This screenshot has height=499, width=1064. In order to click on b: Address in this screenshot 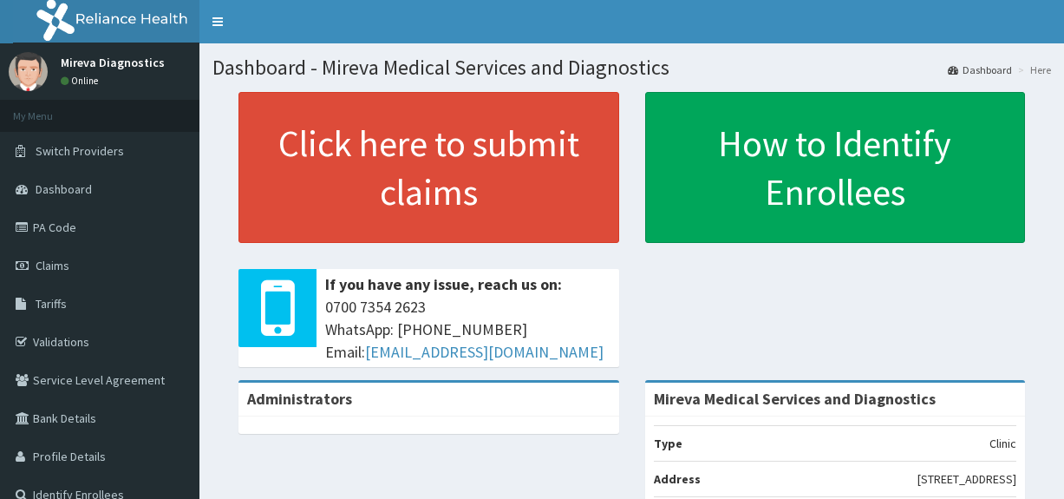, I will do `click(677, 479)`.